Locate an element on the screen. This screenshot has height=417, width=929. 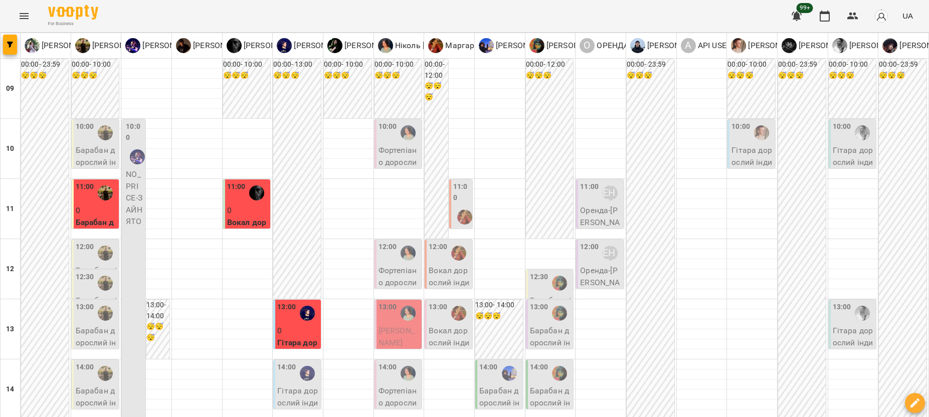
img: Єгор [барабани] is located at coordinates (510, 374).